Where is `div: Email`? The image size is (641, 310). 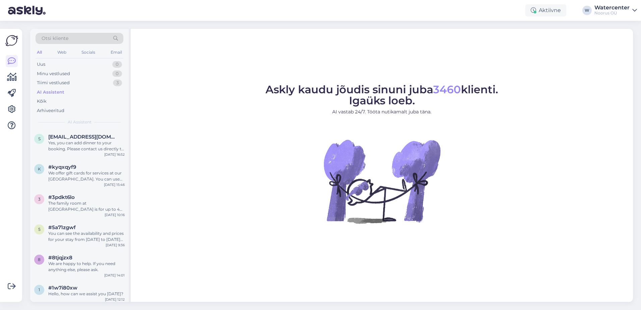 div: Email is located at coordinates (116, 52).